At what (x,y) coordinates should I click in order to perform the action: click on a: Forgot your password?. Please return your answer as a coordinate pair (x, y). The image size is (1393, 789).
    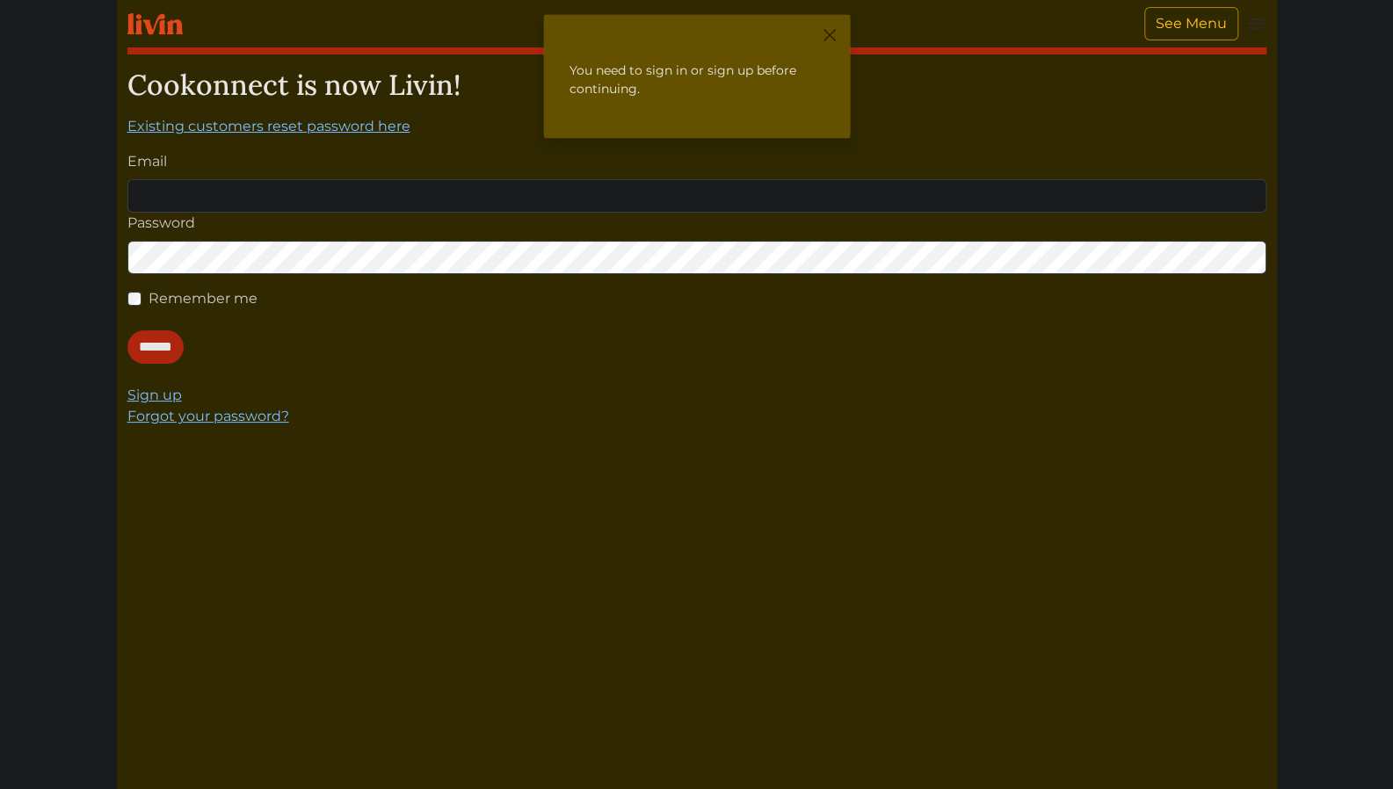
    Looking at the image, I should click on (208, 416).